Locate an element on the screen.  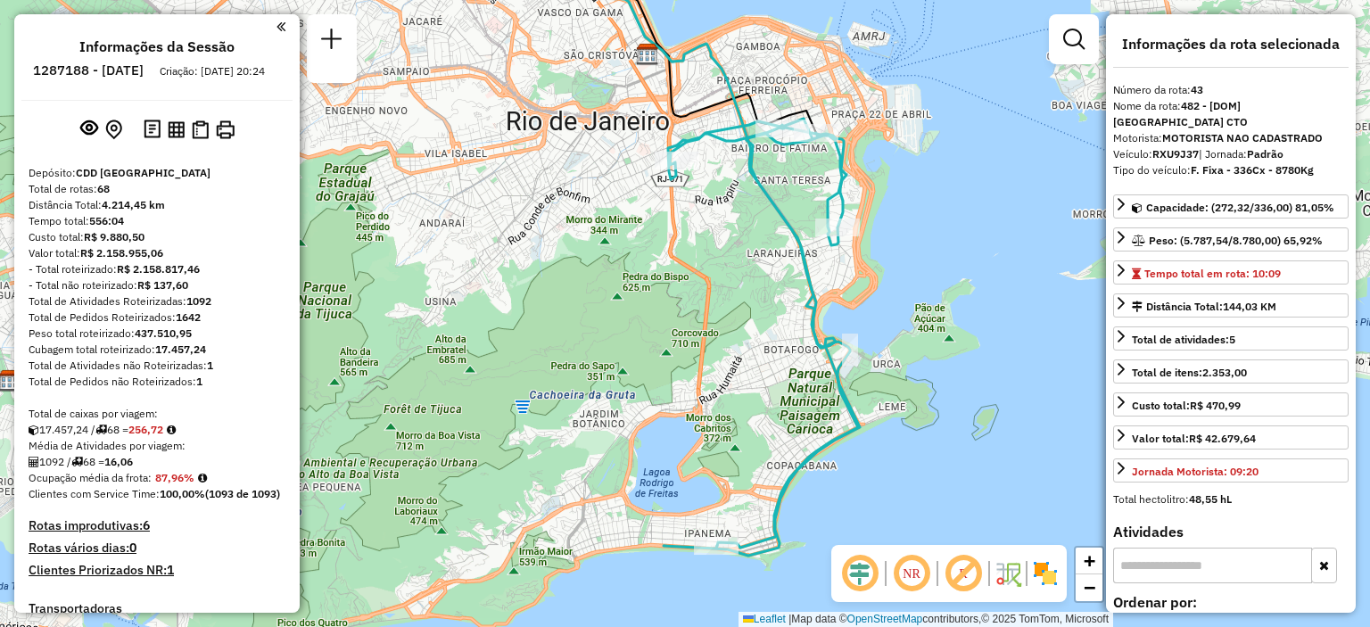
div: Total de Pedidos Roteirizados: is located at coordinates (157, 318).